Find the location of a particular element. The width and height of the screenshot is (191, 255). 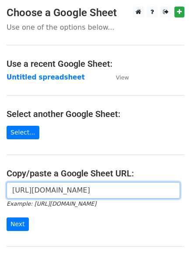

a: View is located at coordinates (118, 77).